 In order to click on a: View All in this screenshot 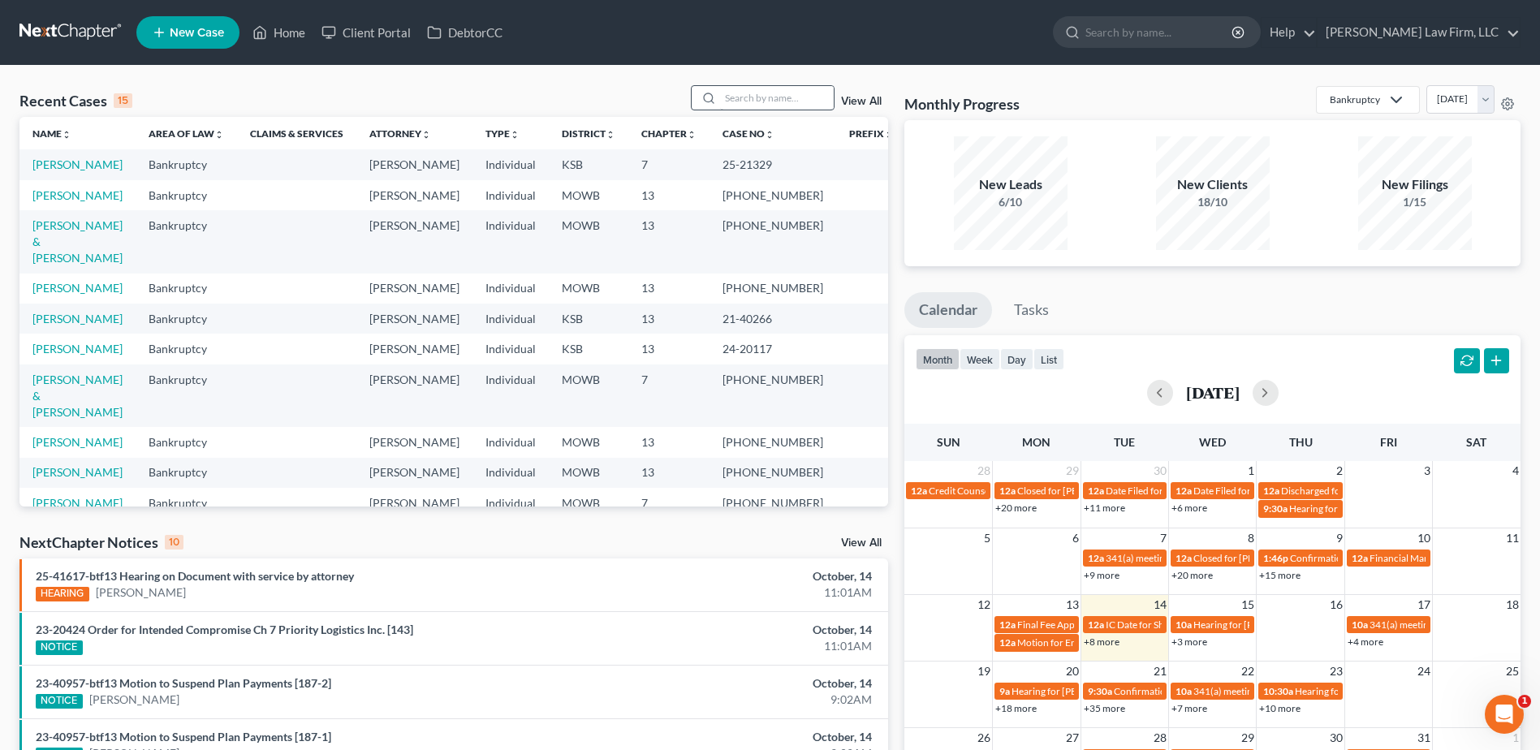, I will do `click(861, 101)`.